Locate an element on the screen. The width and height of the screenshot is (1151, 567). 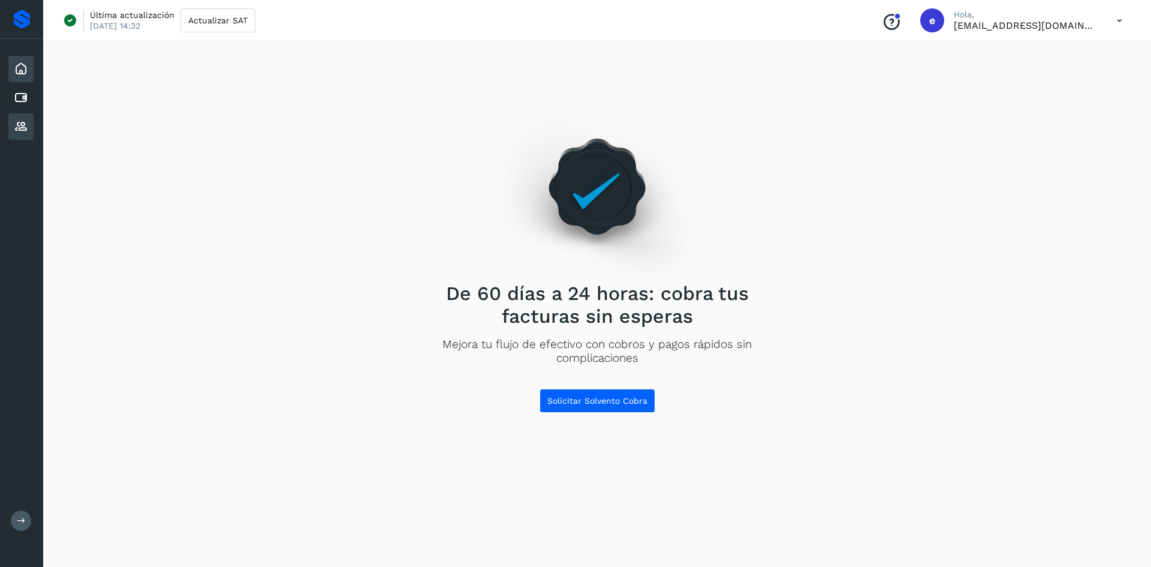
button: Actualizar SAT is located at coordinates (218, 20).